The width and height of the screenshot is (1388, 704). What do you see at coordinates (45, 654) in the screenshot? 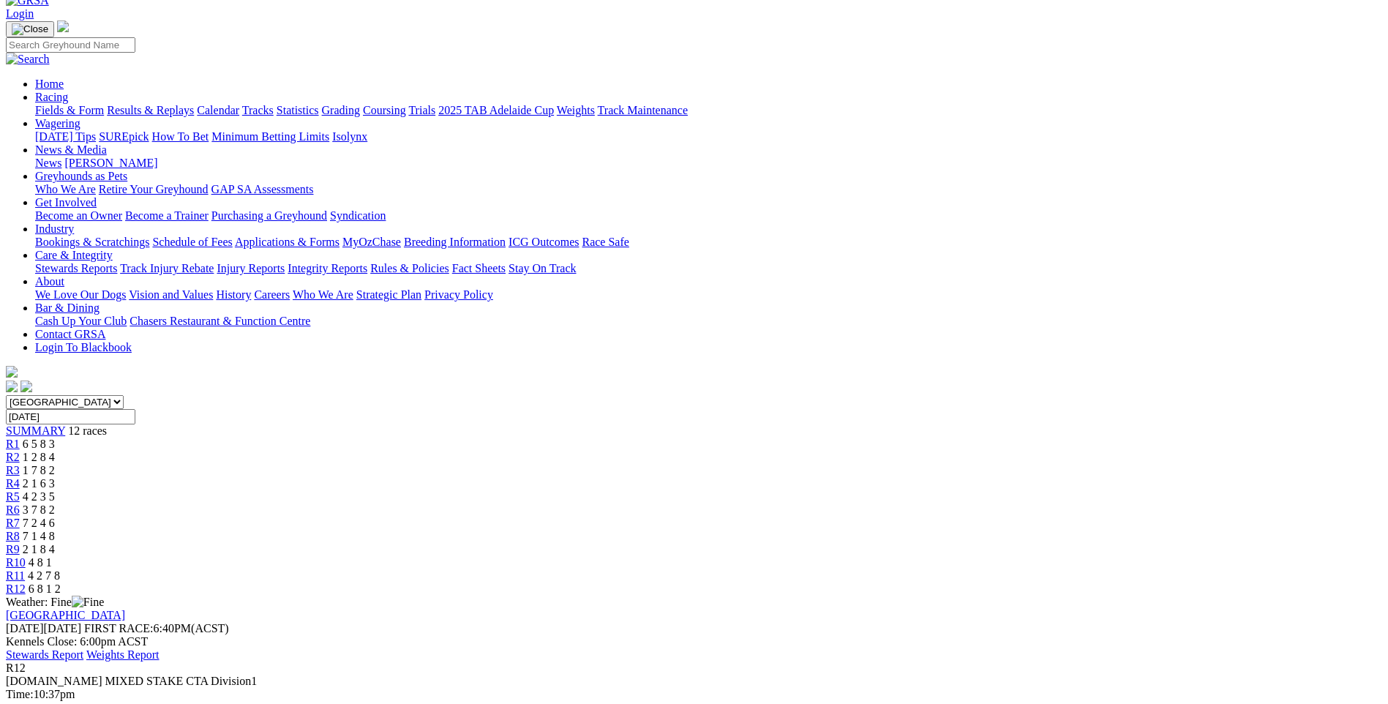
I see `a: Stewards Report` at bounding box center [45, 654].